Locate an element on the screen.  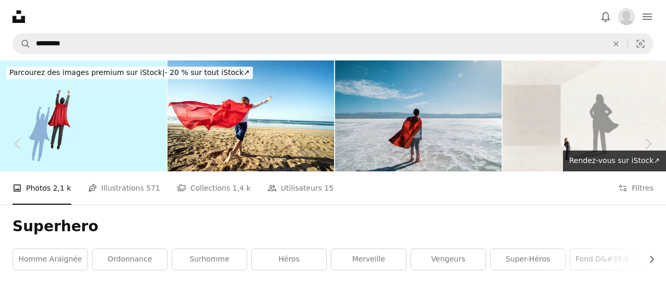
span: 571 is located at coordinates (153, 188).